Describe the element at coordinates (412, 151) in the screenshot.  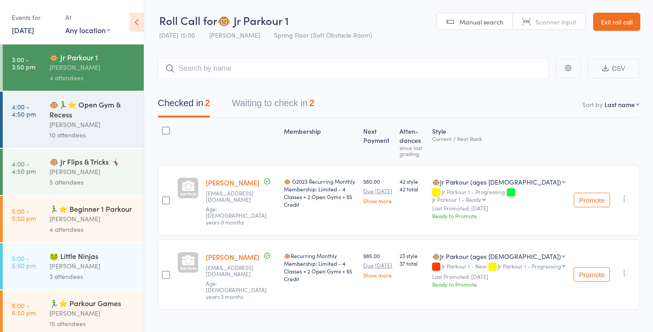
I see `div: since last grading` at that location.